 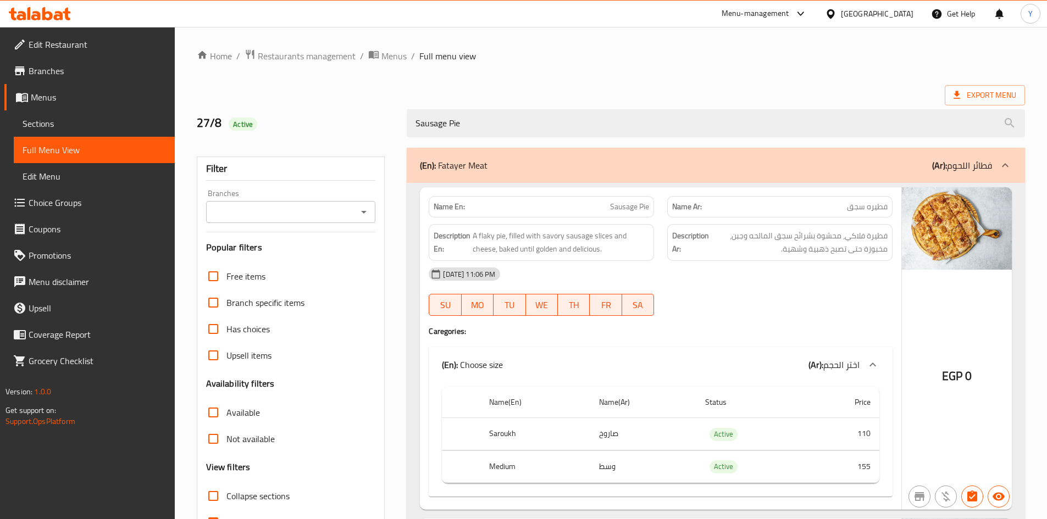 What do you see at coordinates (574, 305) in the screenshot?
I see `button: TH` at bounding box center [574, 305].